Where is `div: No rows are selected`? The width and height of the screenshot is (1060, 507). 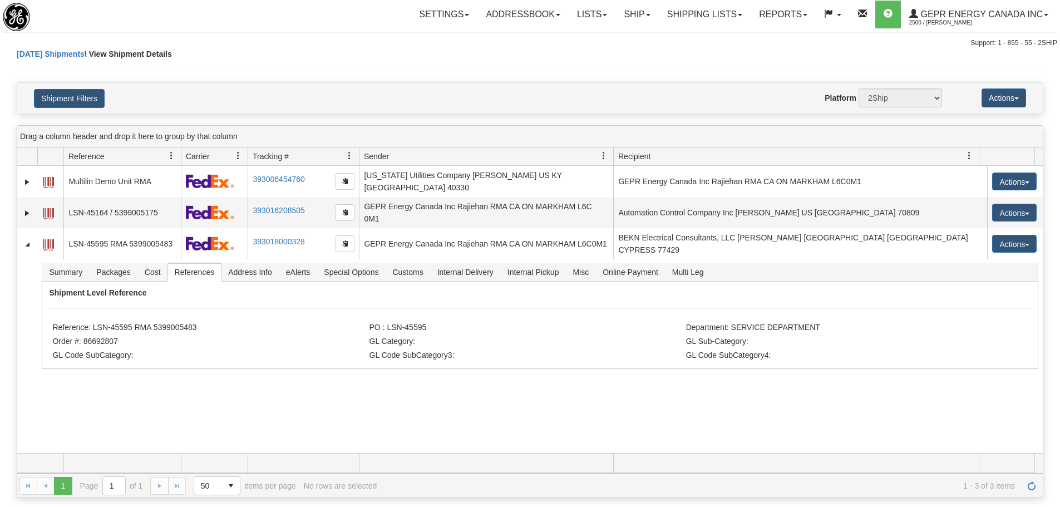
div: No rows are selected is located at coordinates (341, 486).